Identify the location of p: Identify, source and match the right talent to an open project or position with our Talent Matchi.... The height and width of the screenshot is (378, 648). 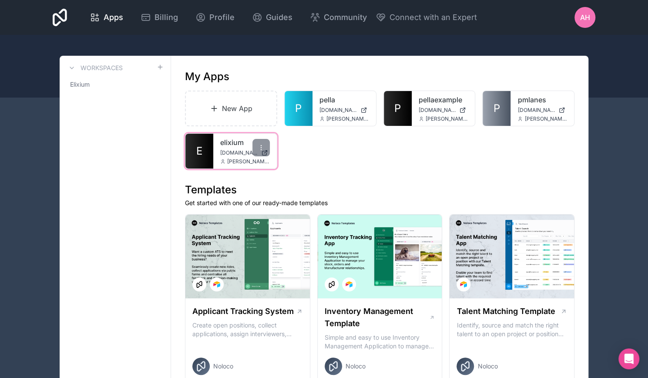
(512, 329).